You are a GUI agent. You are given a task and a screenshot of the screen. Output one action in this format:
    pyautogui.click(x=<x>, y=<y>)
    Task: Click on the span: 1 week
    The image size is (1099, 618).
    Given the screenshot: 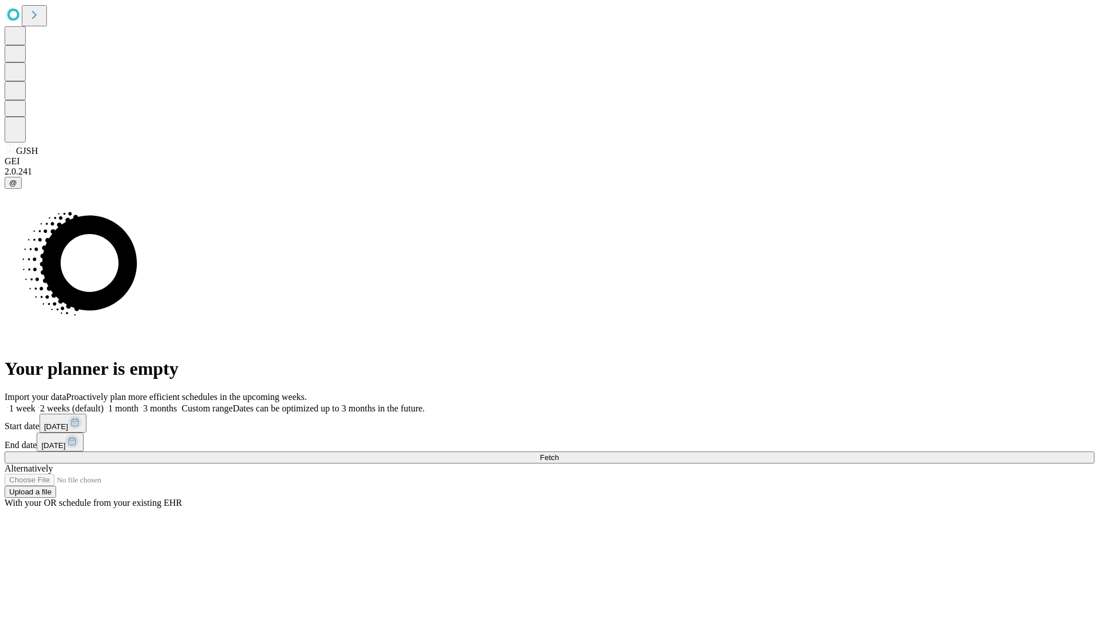 What is the action you would take?
    pyautogui.click(x=22, y=408)
    